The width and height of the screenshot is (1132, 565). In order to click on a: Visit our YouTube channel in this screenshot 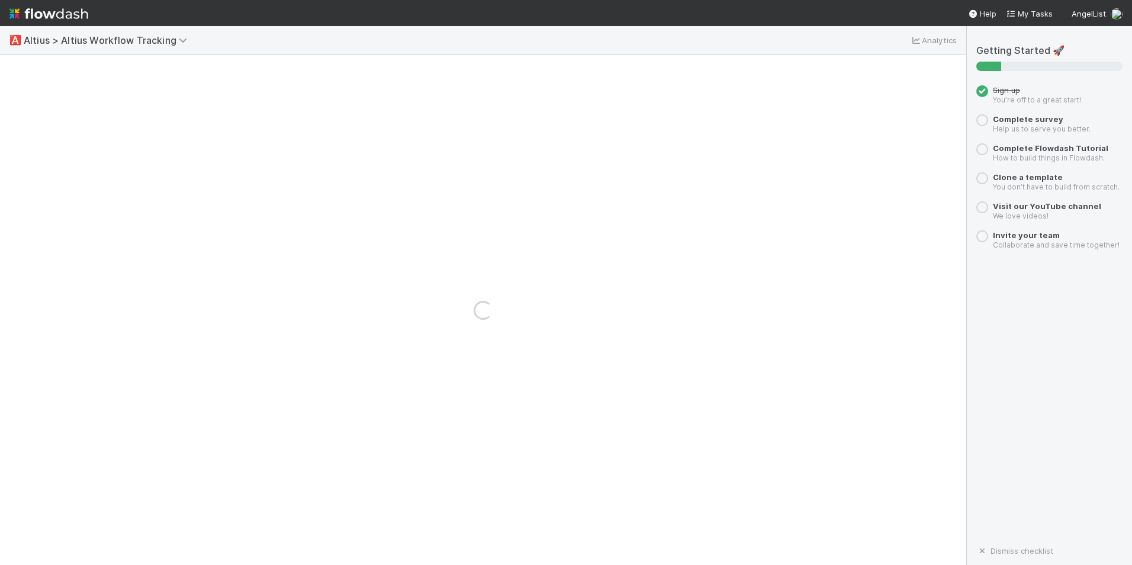, I will do `click(1047, 206)`.